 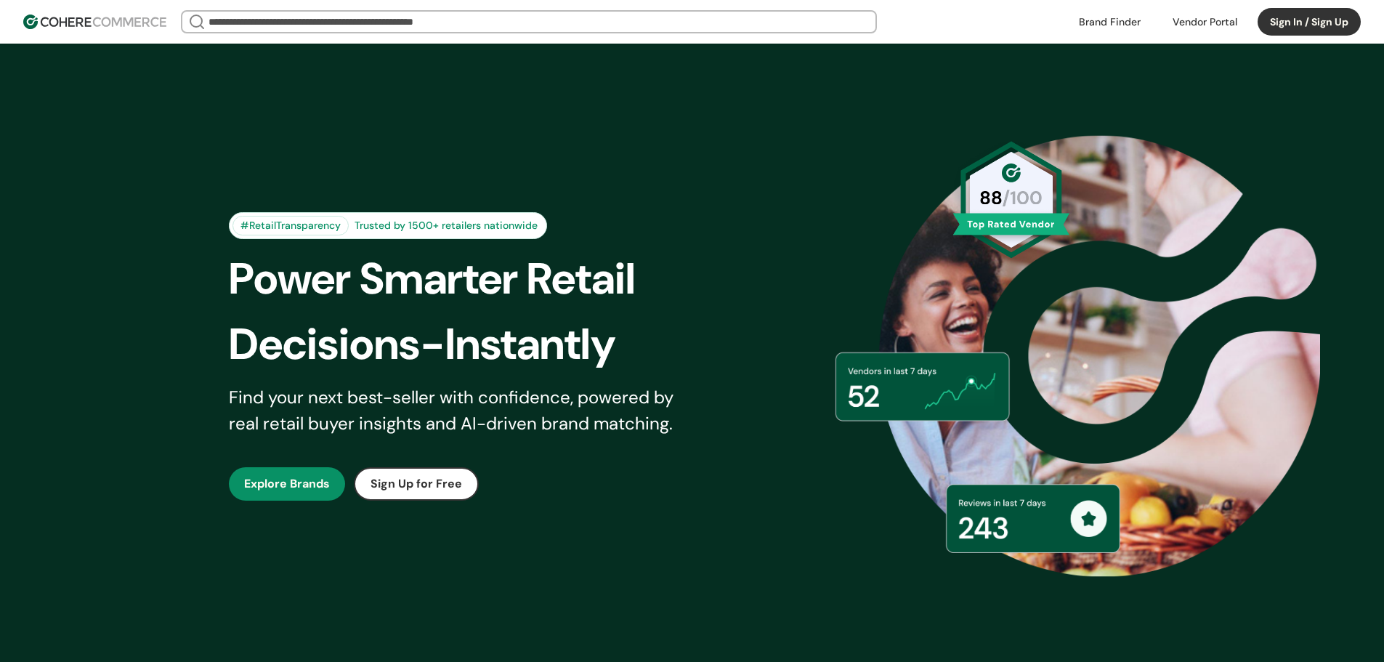 I want to click on button: Explore Brands, so click(x=287, y=484).